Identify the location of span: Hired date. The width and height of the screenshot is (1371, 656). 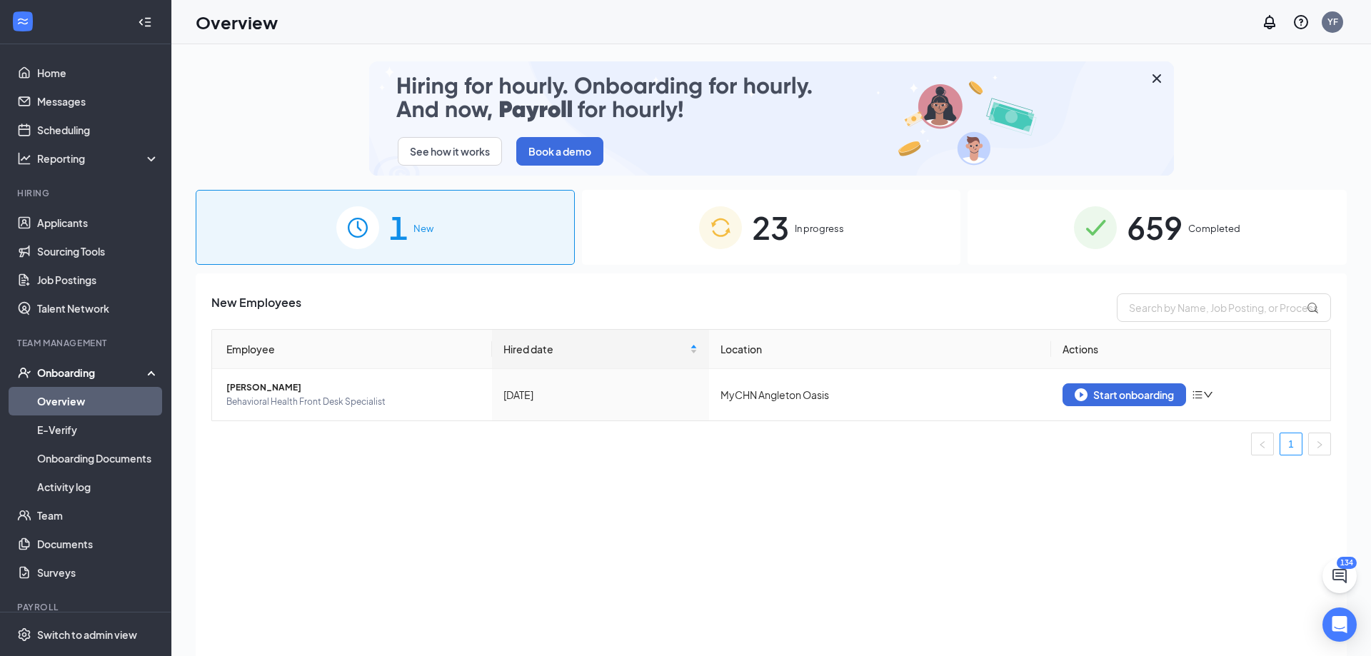
(595, 349).